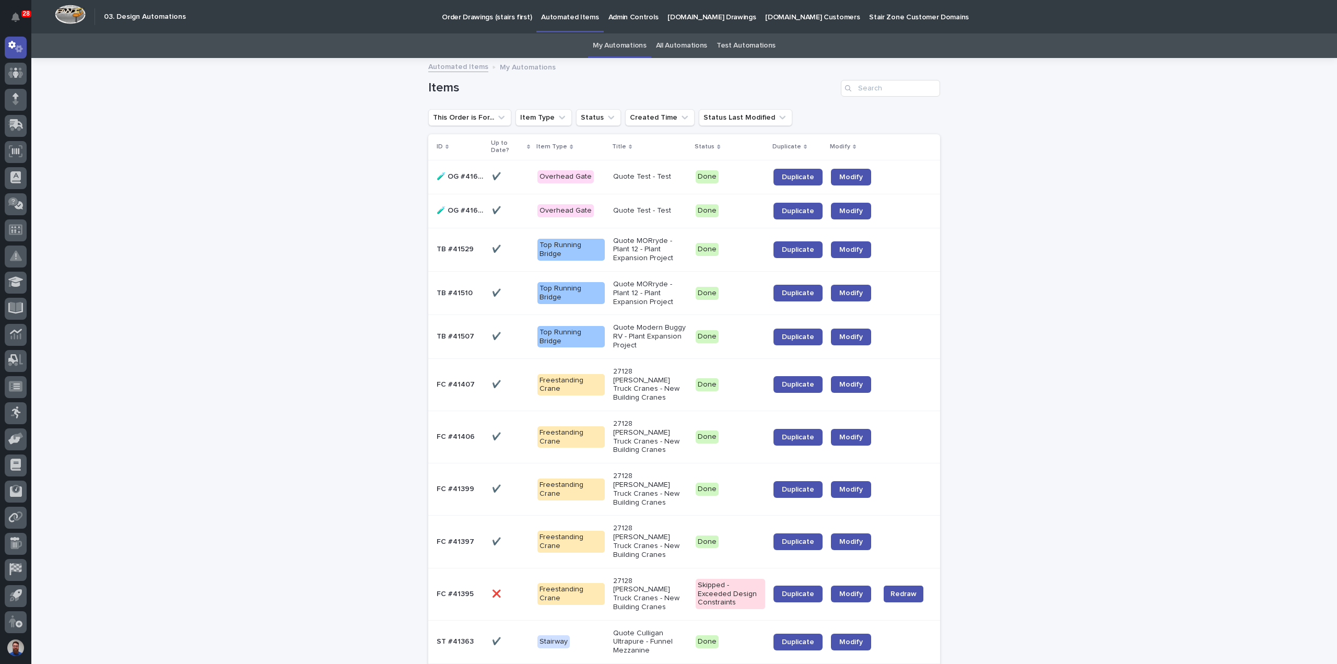 The width and height of the screenshot is (1337, 664). I want to click on button: Item Type, so click(544, 118).